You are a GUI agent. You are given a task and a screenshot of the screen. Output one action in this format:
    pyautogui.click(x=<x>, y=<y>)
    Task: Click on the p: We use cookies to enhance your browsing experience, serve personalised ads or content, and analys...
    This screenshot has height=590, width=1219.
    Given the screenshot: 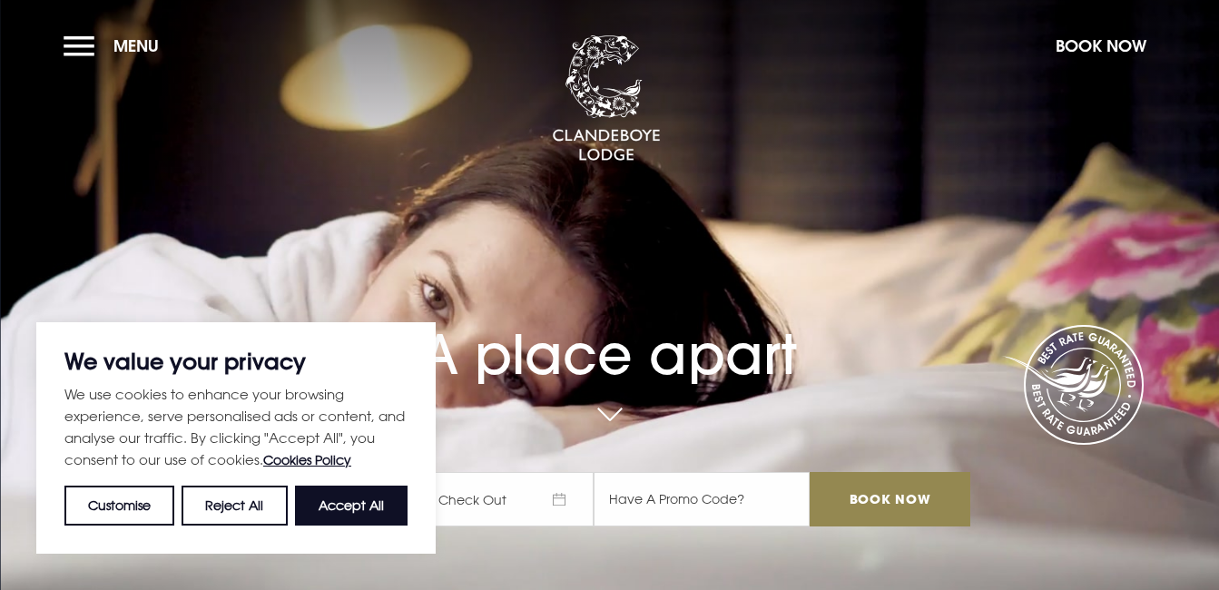 What is the action you would take?
    pyautogui.click(x=236, y=426)
    